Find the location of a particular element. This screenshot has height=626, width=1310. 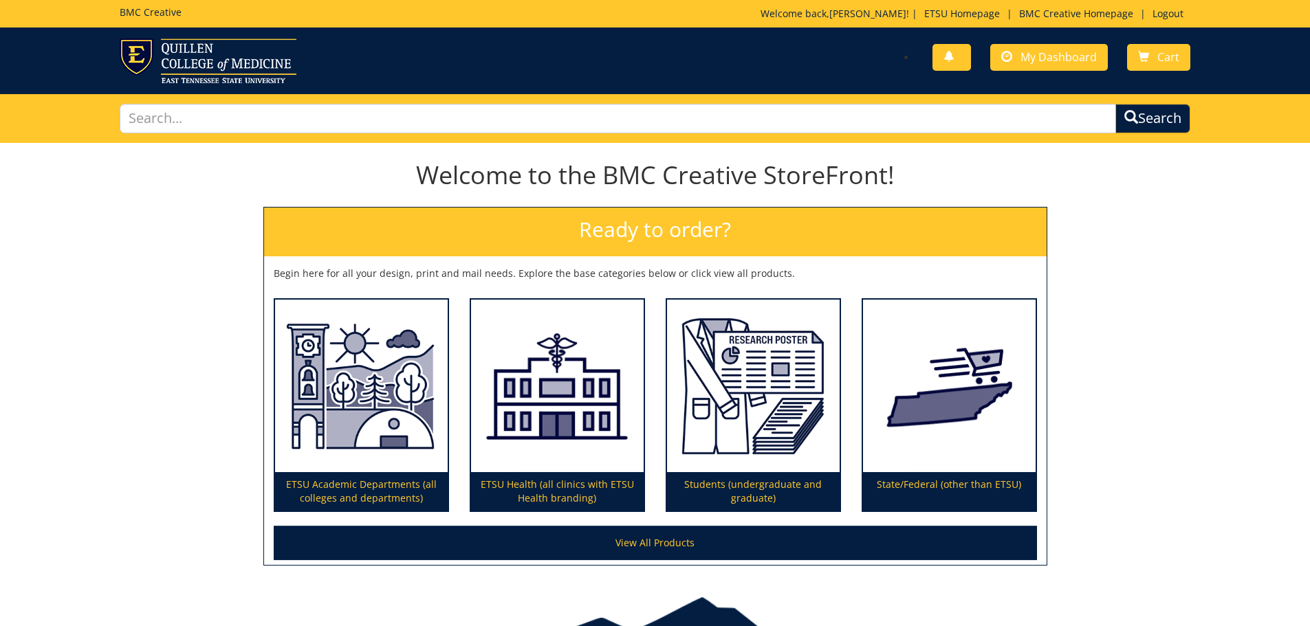

a: ETSU Homepage is located at coordinates (962, 13).